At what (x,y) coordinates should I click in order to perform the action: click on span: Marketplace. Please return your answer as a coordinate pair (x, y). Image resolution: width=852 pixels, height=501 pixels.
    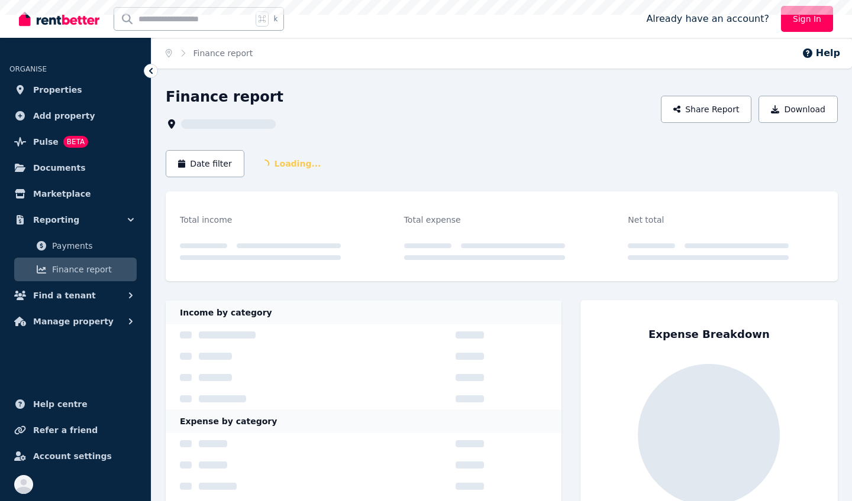
    Looking at the image, I should click on (61, 194).